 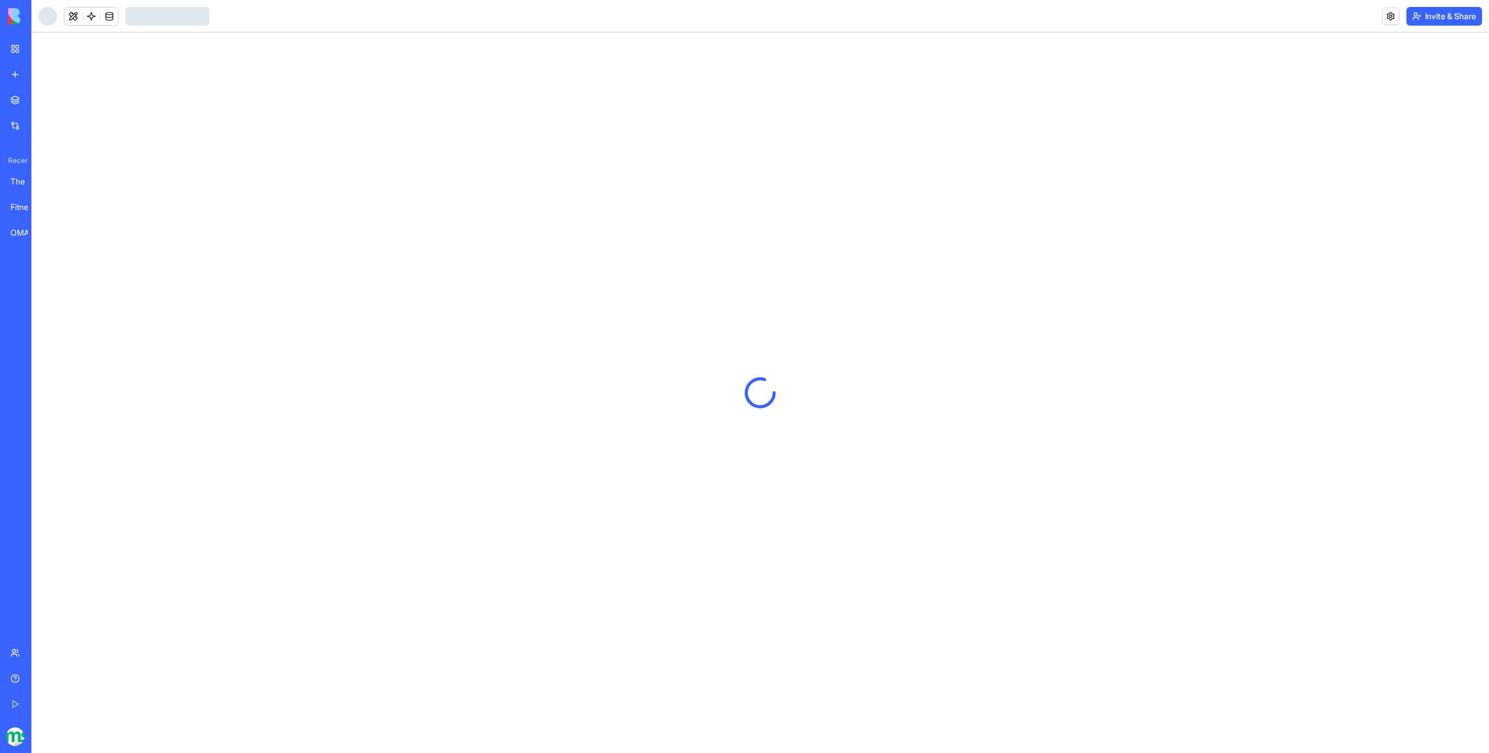 I want to click on a: The Natural Doctor, so click(x=27, y=182).